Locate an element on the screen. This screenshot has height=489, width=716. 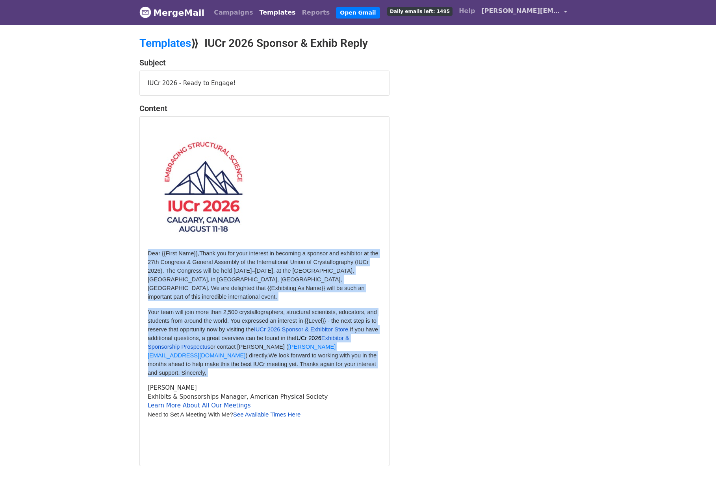
span: IUCr 2026 is located at coordinates (308, 338).